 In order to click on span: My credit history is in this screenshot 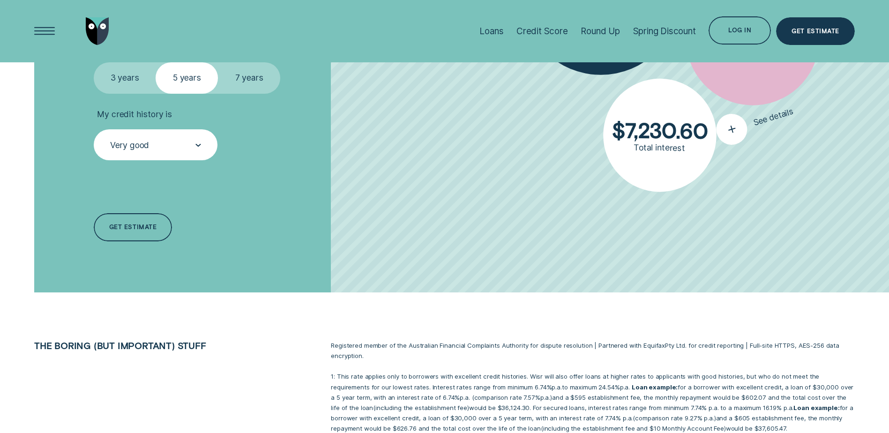, I will do `click(134, 114)`.